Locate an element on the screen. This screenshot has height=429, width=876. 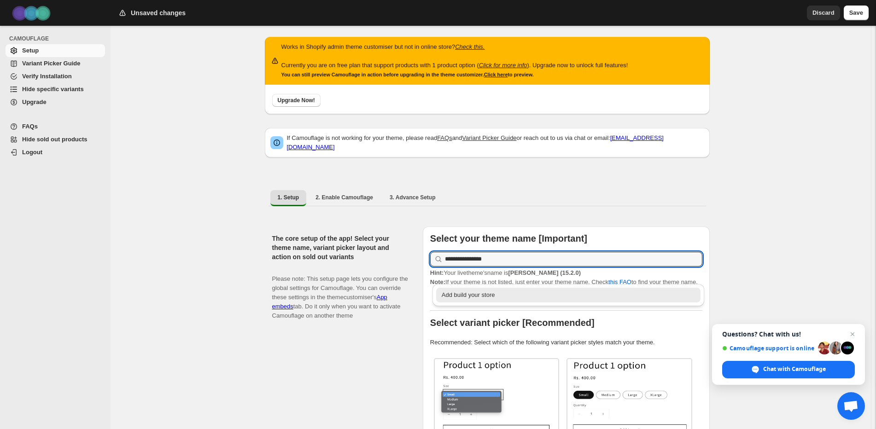
span: Hide specific variants is located at coordinates (53, 89).